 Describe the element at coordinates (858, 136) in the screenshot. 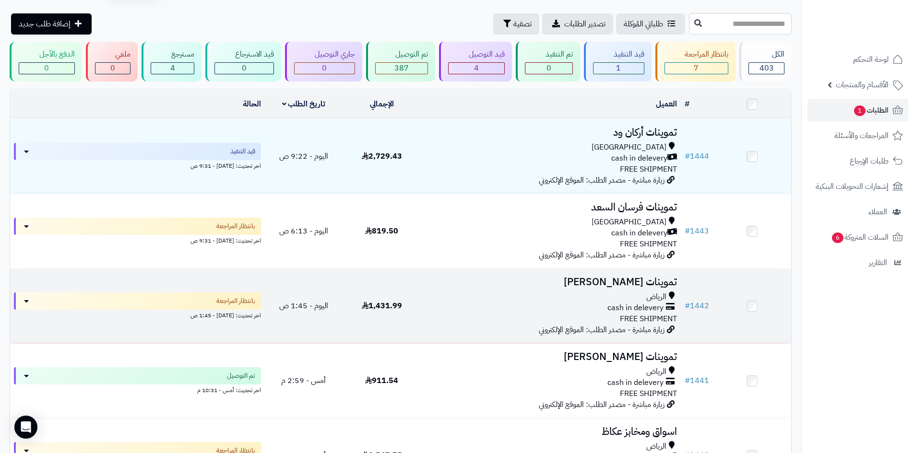

I see `a: المراجعات والأسئلة` at that location.